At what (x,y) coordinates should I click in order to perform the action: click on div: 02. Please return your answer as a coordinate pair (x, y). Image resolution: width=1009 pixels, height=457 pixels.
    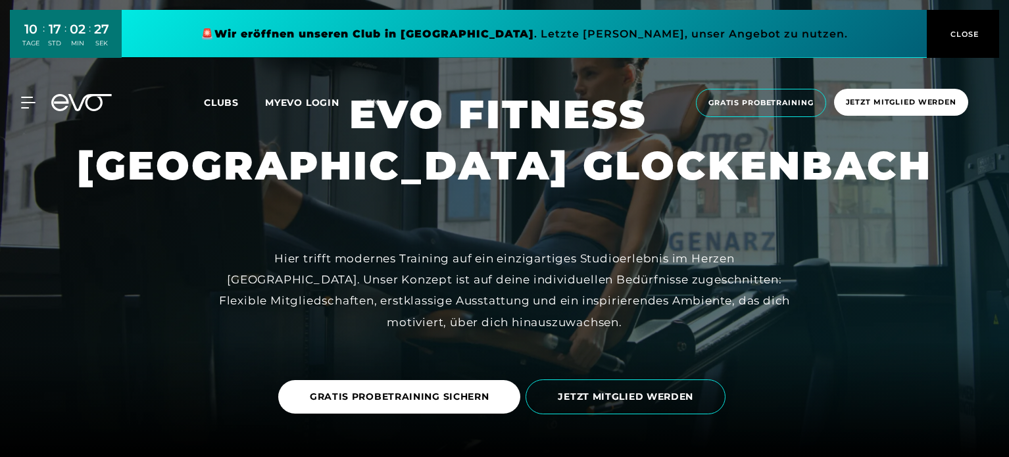
    Looking at the image, I should click on (78, 29).